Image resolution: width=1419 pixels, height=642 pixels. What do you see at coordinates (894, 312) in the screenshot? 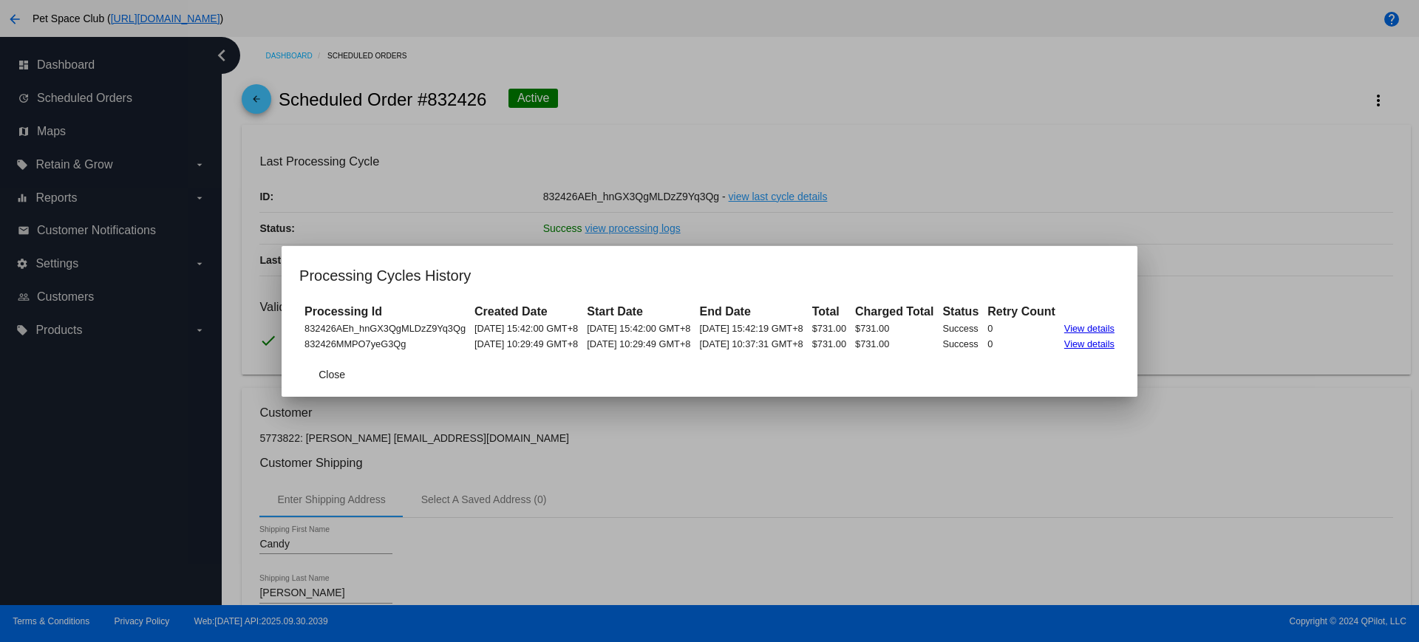
I see `th: Charged Total` at bounding box center [894, 312].